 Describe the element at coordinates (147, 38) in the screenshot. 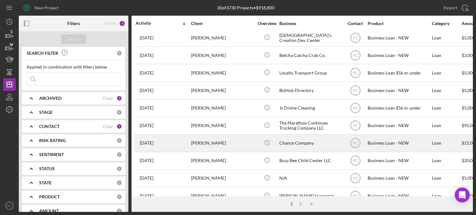

I see `time: 2025-08-15 16:41` at that location.